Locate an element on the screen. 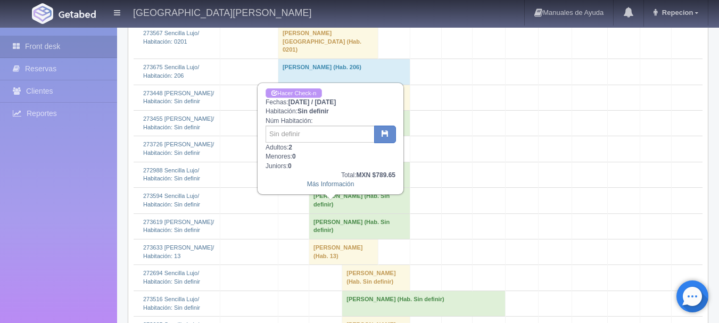  a: Hacer Check-in is located at coordinates (294, 93).